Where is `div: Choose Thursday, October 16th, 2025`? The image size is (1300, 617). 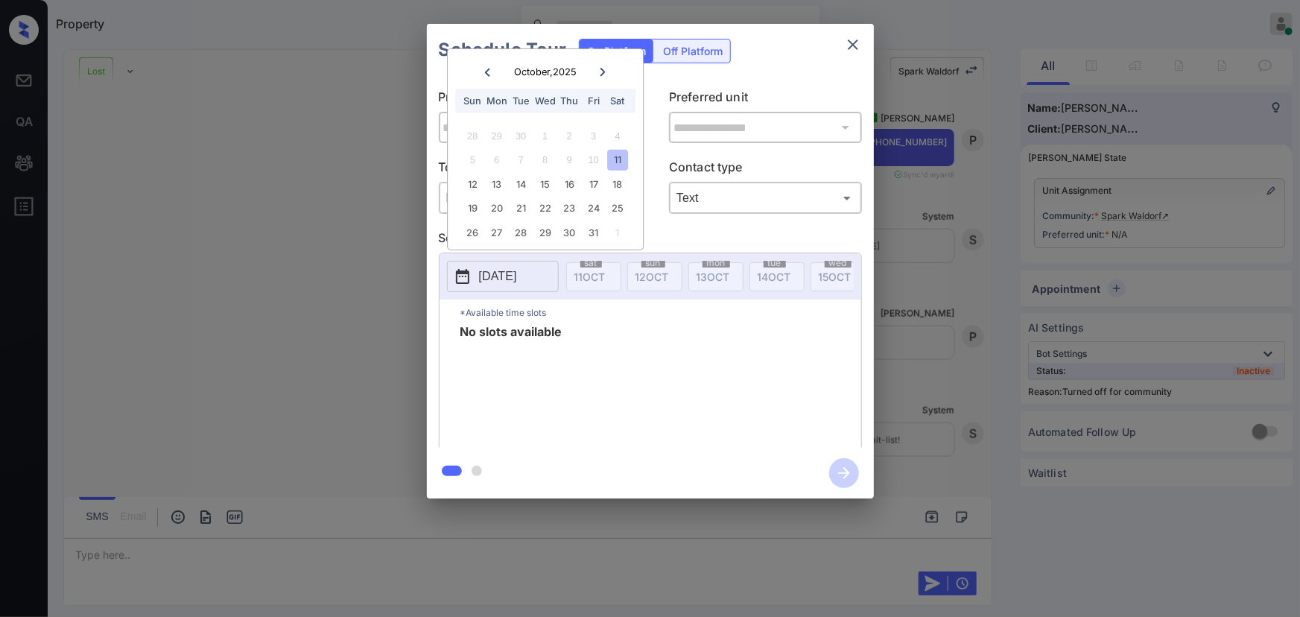 div: Choose Thursday, October 16th, 2025 is located at coordinates (569, 184).